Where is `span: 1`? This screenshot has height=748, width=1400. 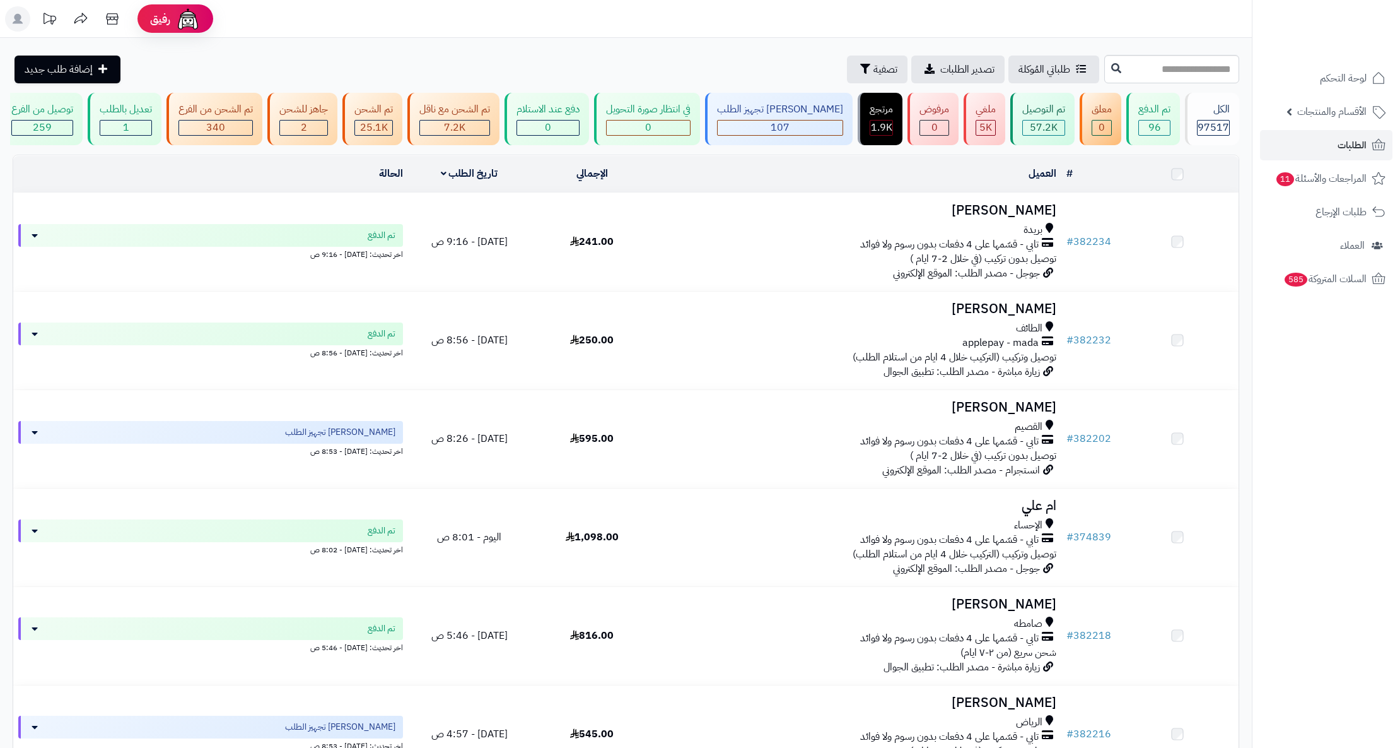
span: 1 is located at coordinates (126, 127).